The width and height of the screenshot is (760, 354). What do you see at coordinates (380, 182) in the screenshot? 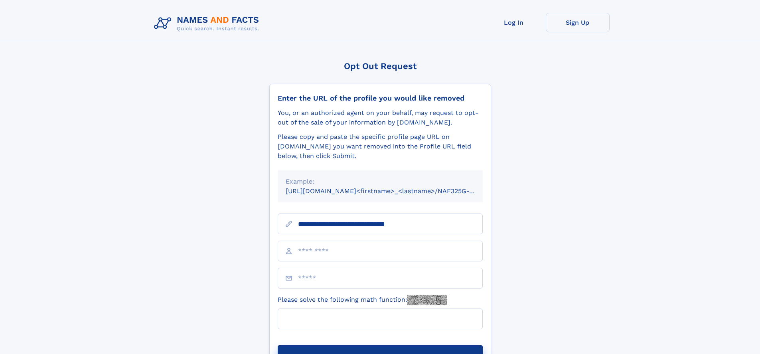
I see `div: Example:` at bounding box center [380, 182].